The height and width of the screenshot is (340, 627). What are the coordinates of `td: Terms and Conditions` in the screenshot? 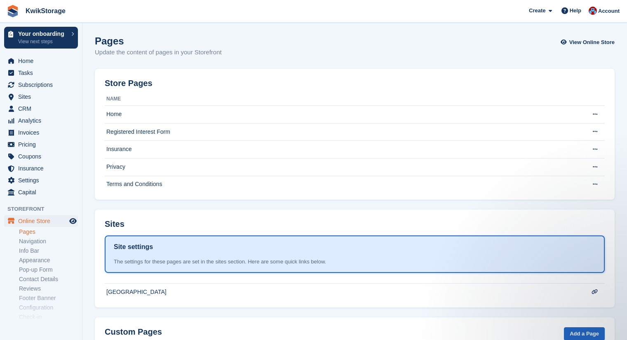 It's located at (342, 185).